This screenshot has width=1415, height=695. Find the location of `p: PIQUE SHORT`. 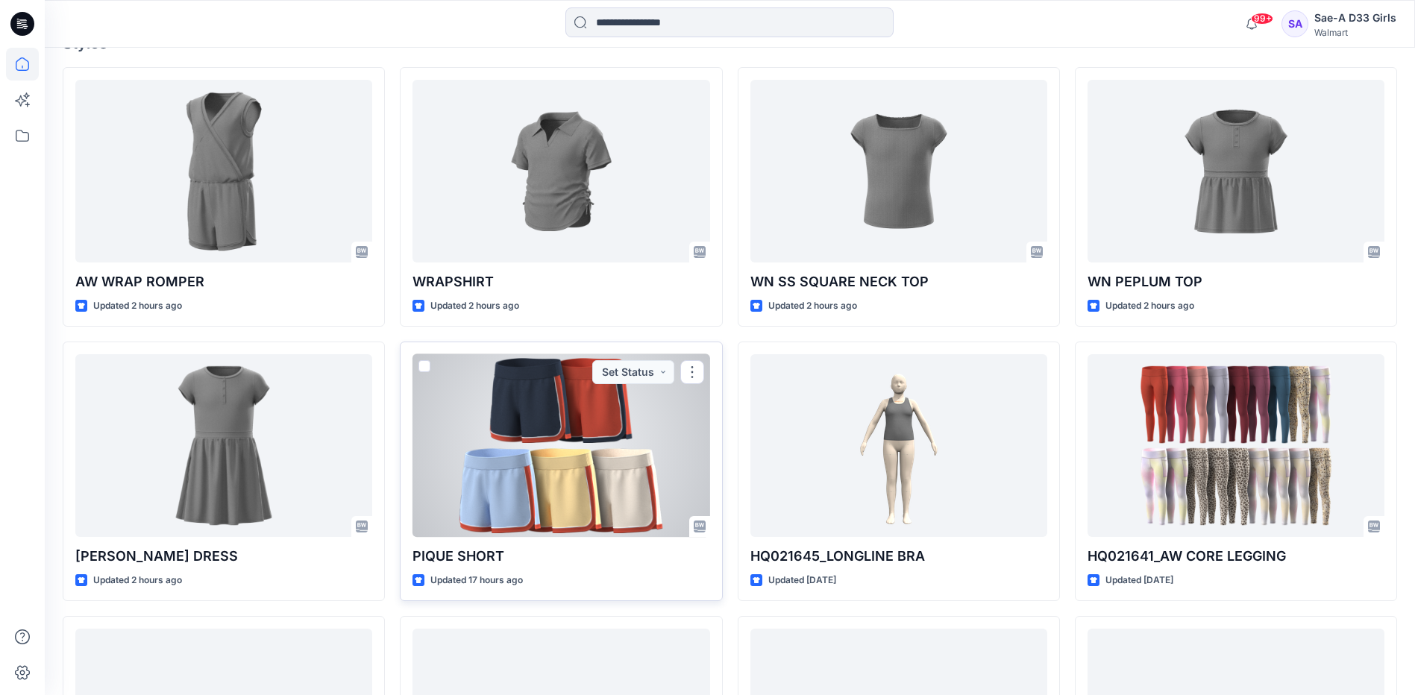

p: PIQUE SHORT is located at coordinates (561, 556).